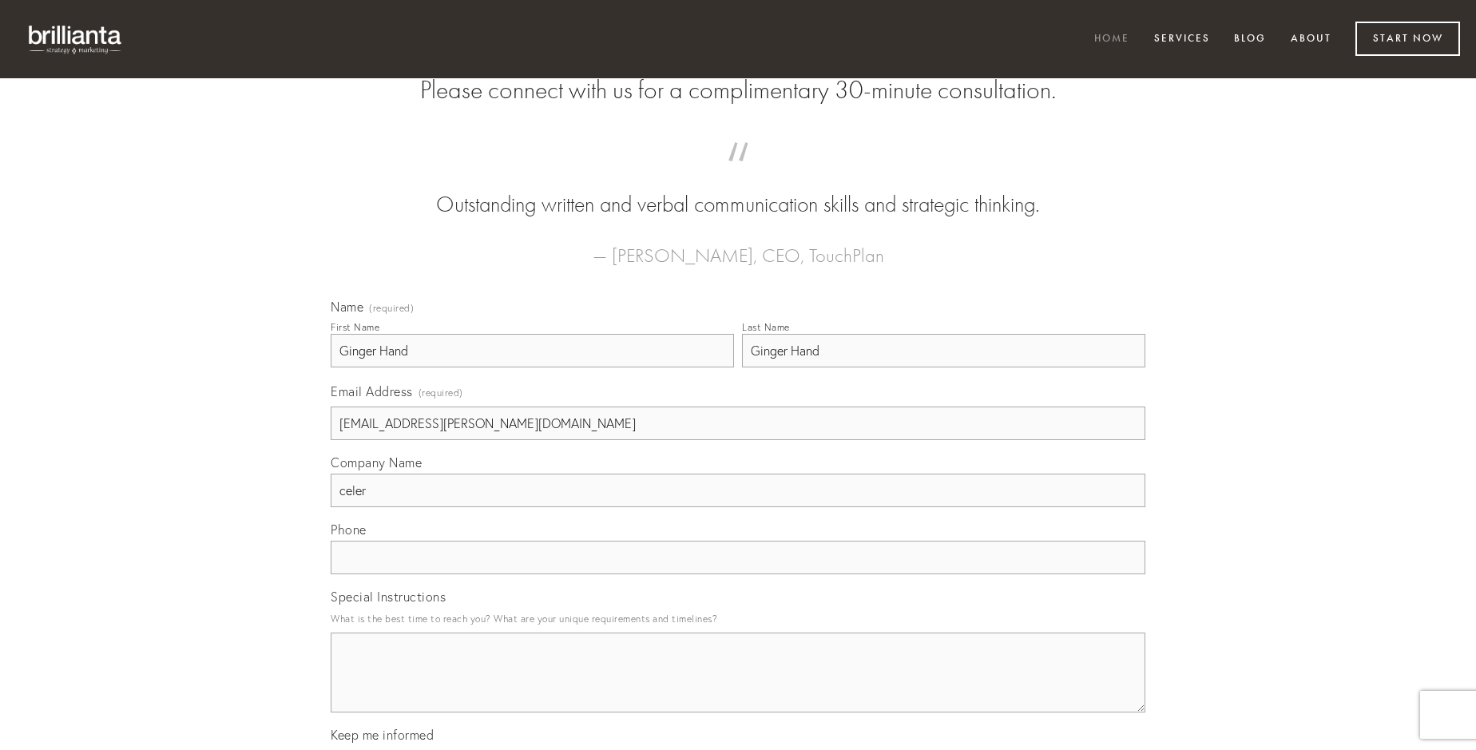 The image size is (1476, 750). Describe the element at coordinates (355, 327) in the screenshot. I see `div: First Name` at that location.